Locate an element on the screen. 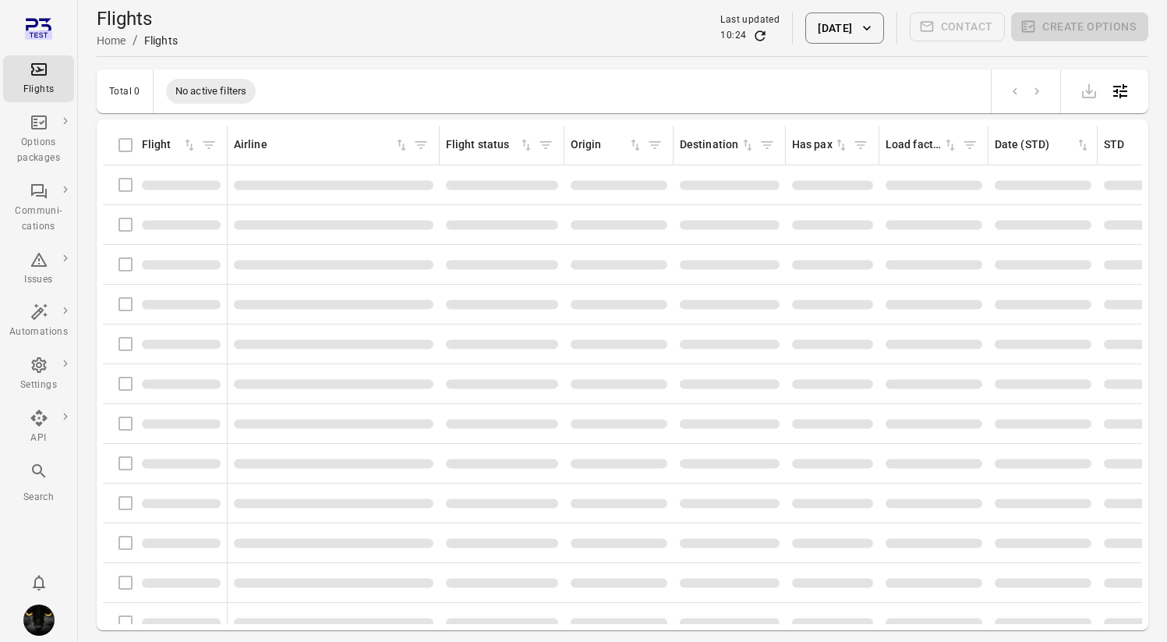 Image resolution: width=1167 pixels, height=642 pixels. a: Home is located at coordinates (112, 41).